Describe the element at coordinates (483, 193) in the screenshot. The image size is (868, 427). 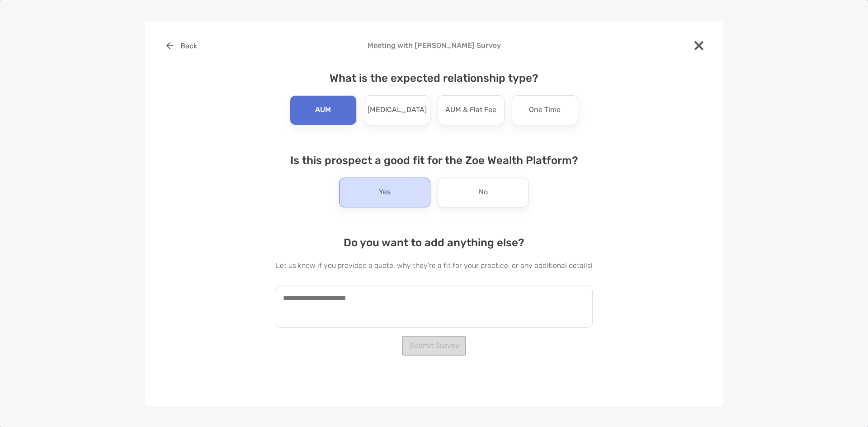
I see `p: No` at that location.